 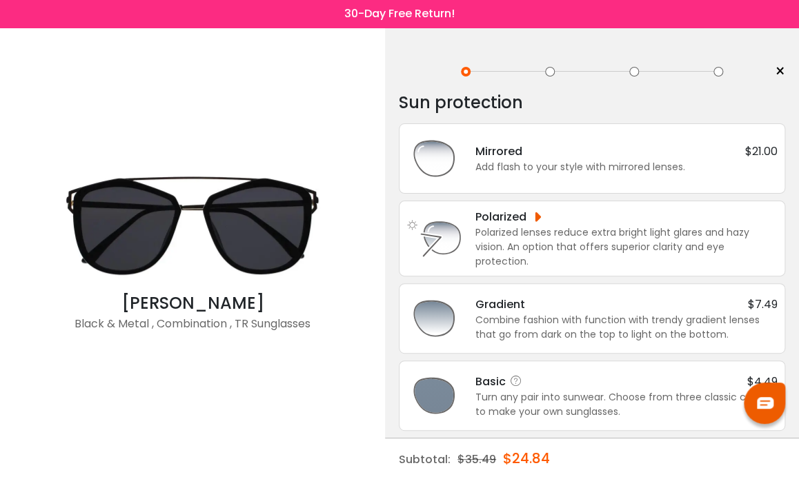 I want to click on img: SunMirrored, so click(x=434, y=159).